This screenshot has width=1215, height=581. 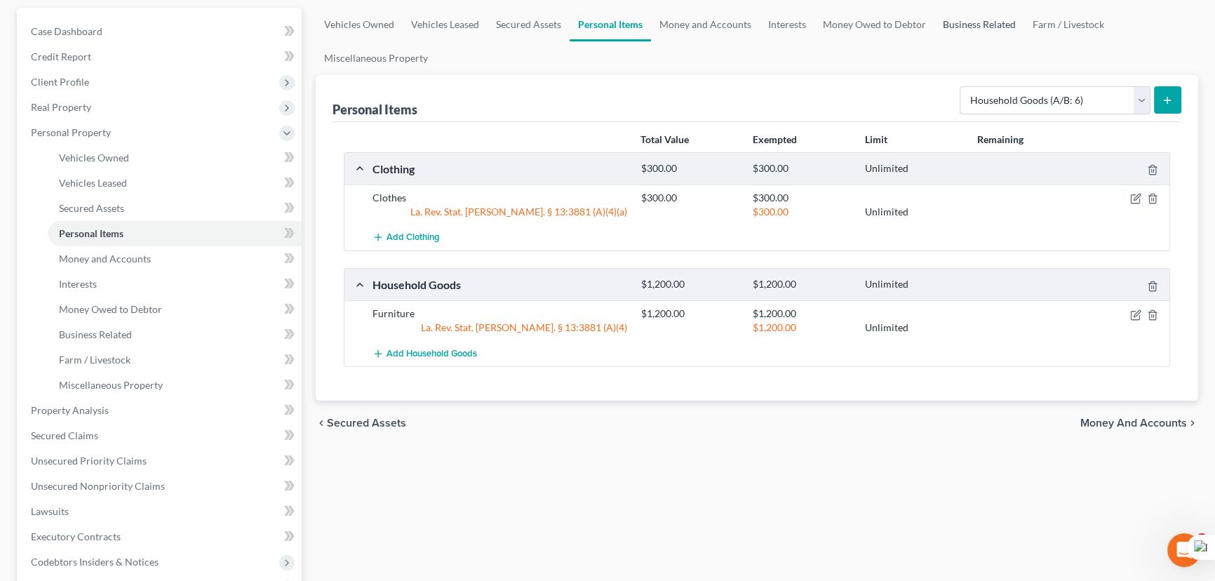 What do you see at coordinates (95, 359) in the screenshot?
I see `span: Farm / Livestock` at bounding box center [95, 359].